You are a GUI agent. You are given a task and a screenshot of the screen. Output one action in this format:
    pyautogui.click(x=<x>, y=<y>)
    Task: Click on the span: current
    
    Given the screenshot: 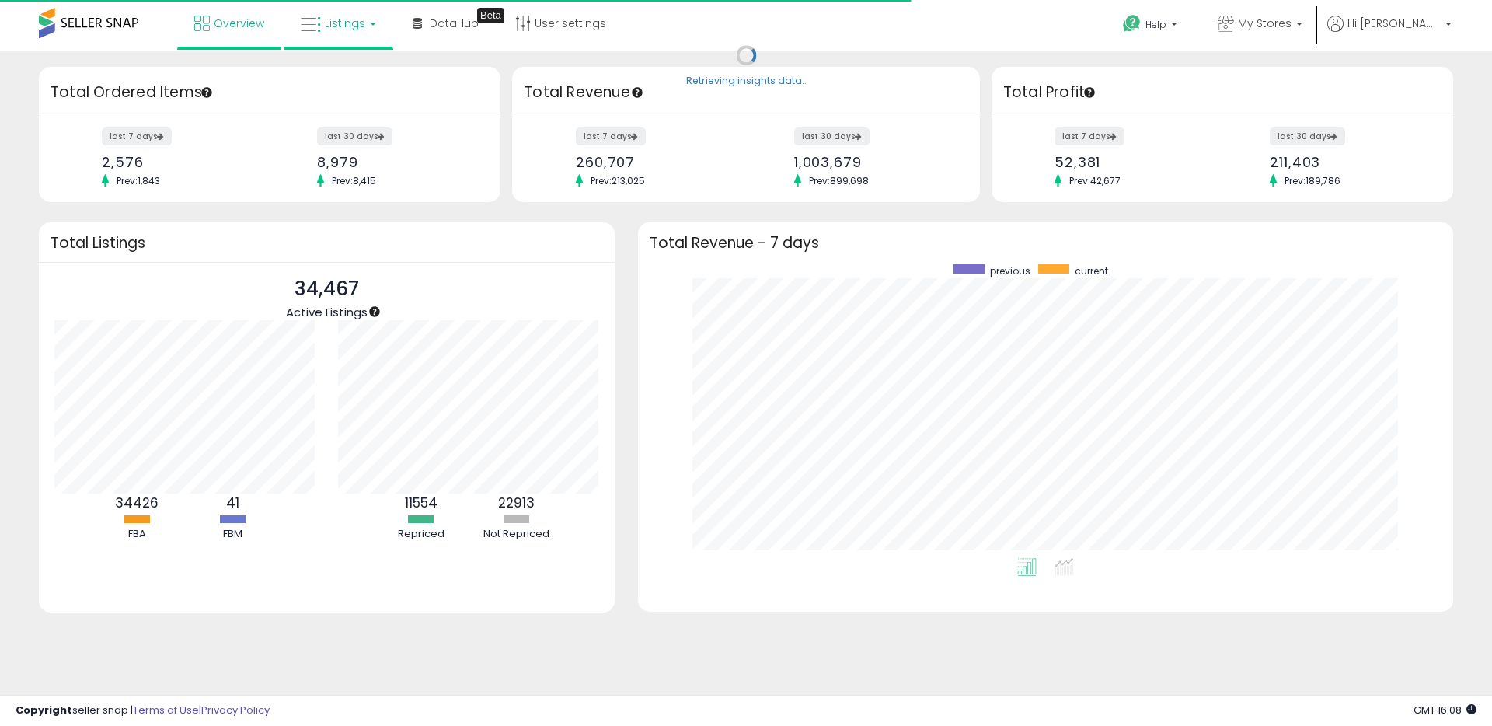 What is the action you would take?
    pyautogui.click(x=1091, y=270)
    